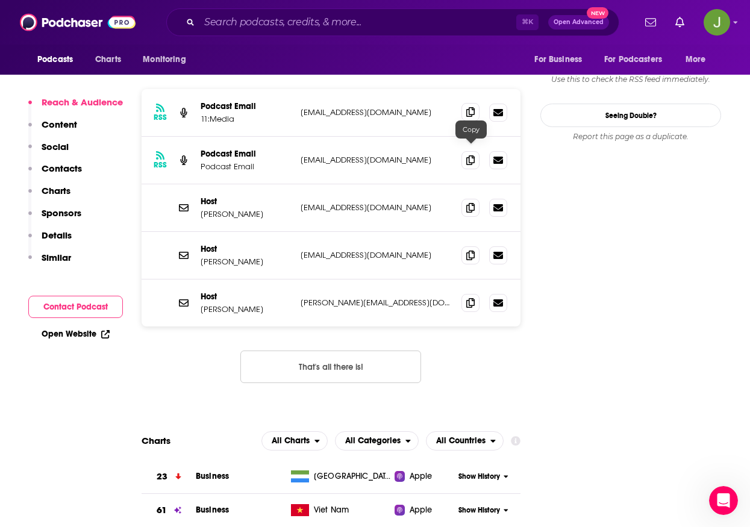 The width and height of the screenshot is (750, 527). What do you see at coordinates (61, 213) in the screenshot?
I see `p: Sponsors` at bounding box center [61, 213].